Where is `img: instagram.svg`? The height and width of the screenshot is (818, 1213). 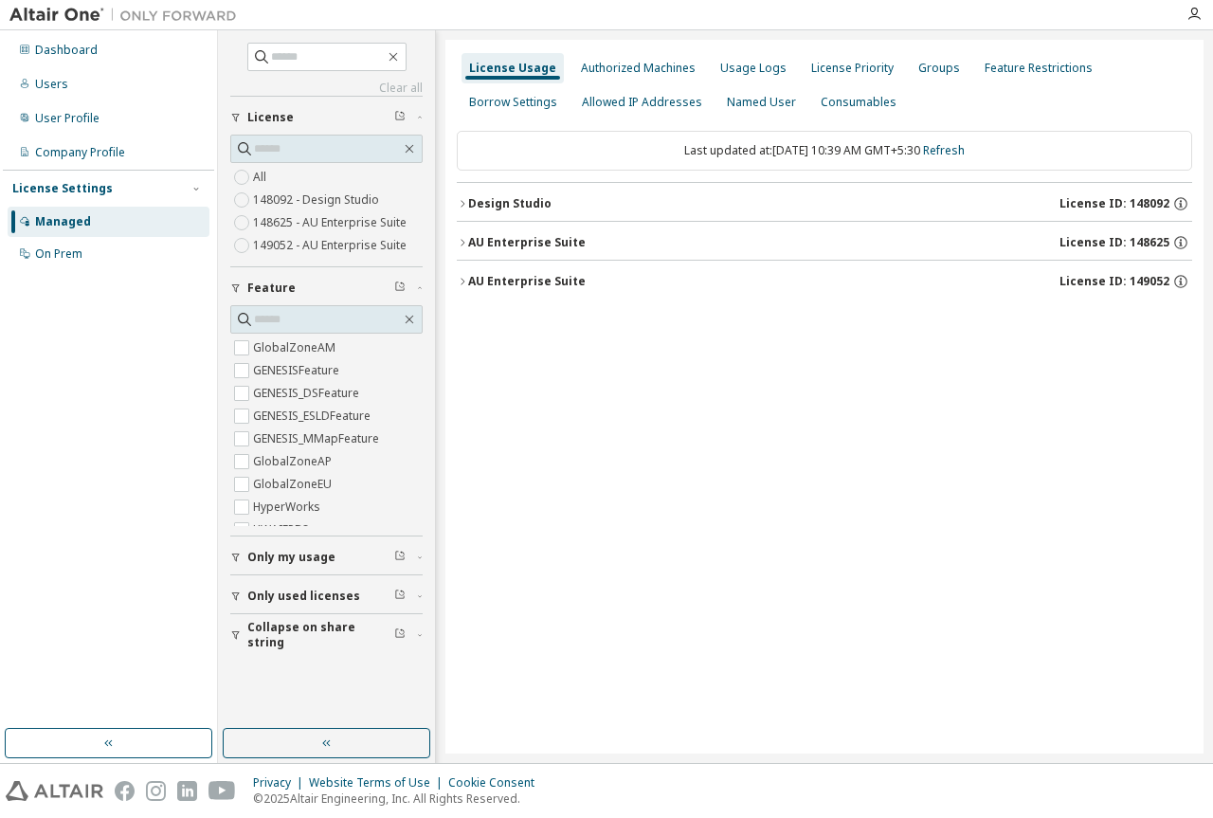
img: instagram.svg is located at coordinates (155, 790).